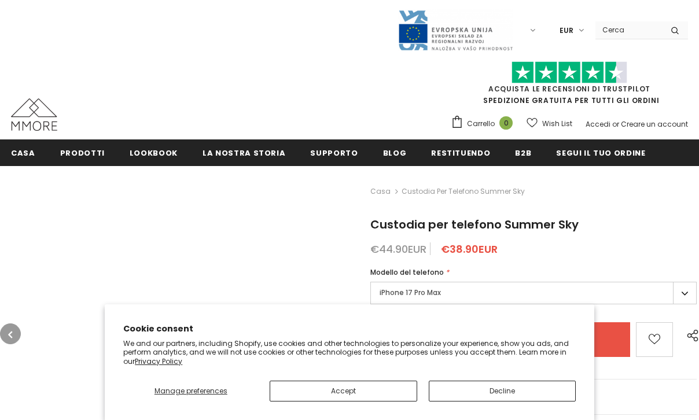  What do you see at coordinates (455, 30) in the screenshot?
I see `img: Javni Razpis` at bounding box center [455, 30].